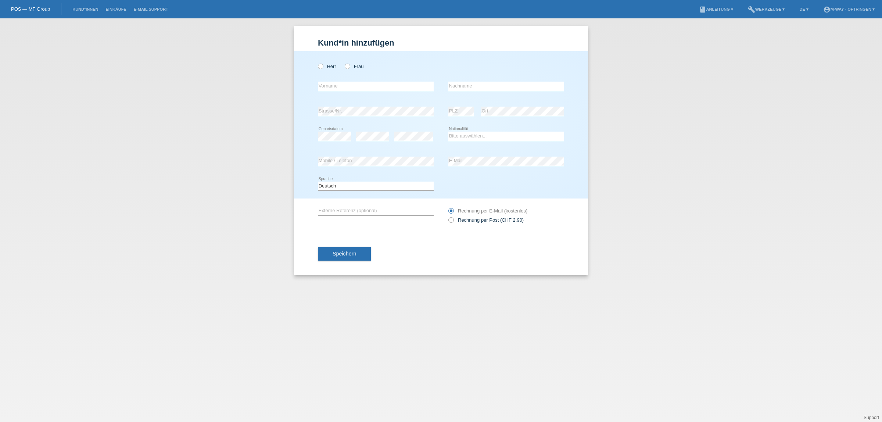  What do you see at coordinates (151, 9) in the screenshot?
I see `a: E-Mail Support` at bounding box center [151, 9].